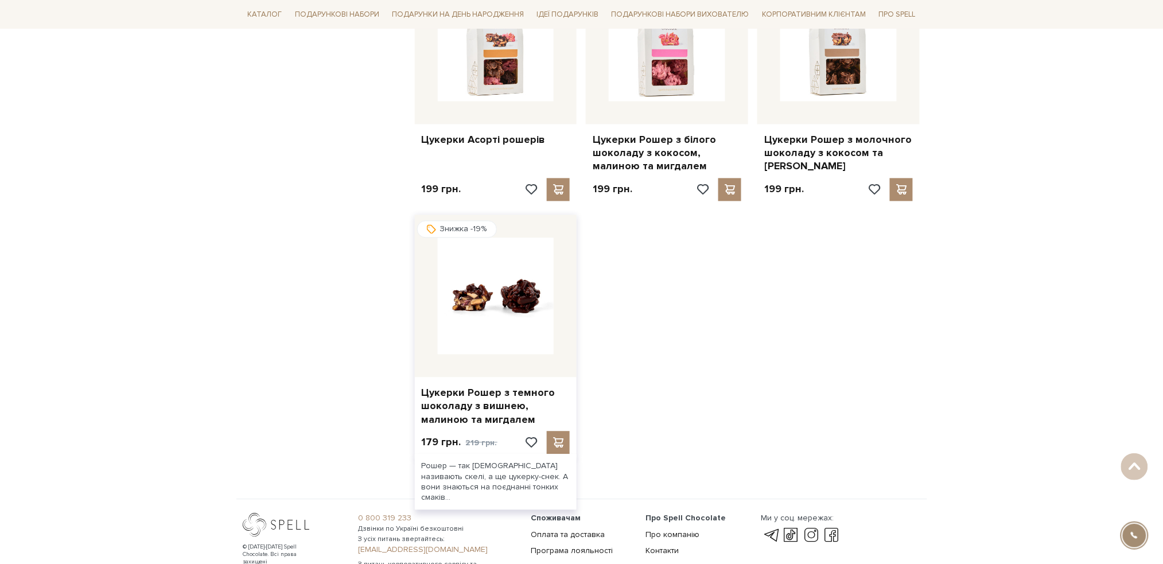 This screenshot has height=564, width=1163. What do you see at coordinates (811, 536) in the screenshot?
I see `a: instagram` at bounding box center [811, 536].